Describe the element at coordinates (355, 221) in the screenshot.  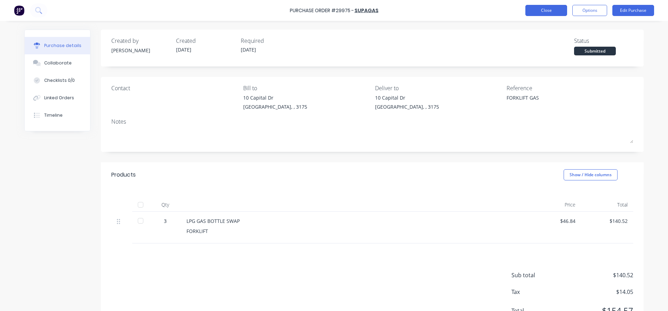
I see `div: LPG GAS BOTTLE SWAP` at that location.